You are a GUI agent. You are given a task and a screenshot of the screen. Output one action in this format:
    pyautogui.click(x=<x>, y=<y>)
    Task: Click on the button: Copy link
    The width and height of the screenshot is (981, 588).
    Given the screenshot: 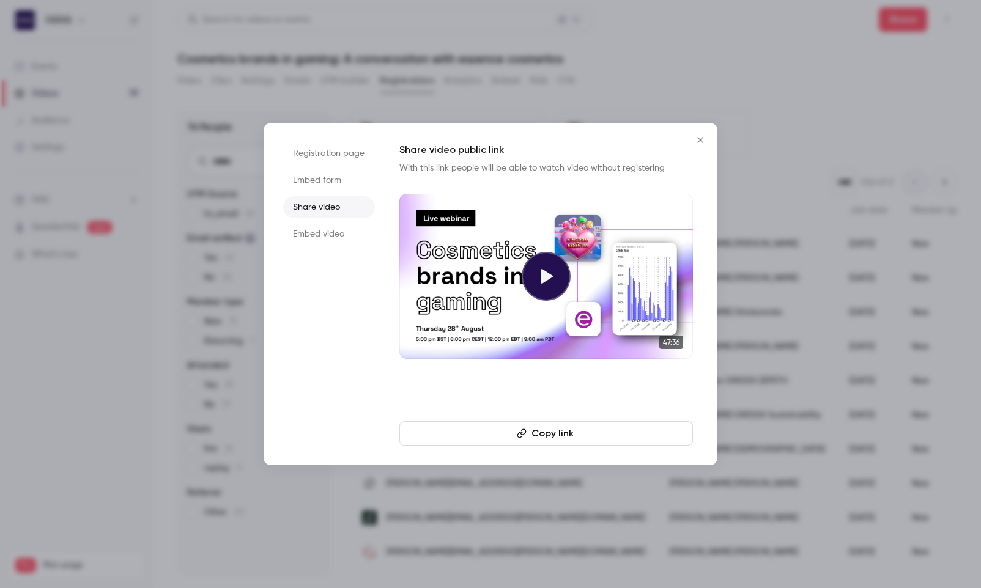 What is the action you would take?
    pyautogui.click(x=546, y=433)
    